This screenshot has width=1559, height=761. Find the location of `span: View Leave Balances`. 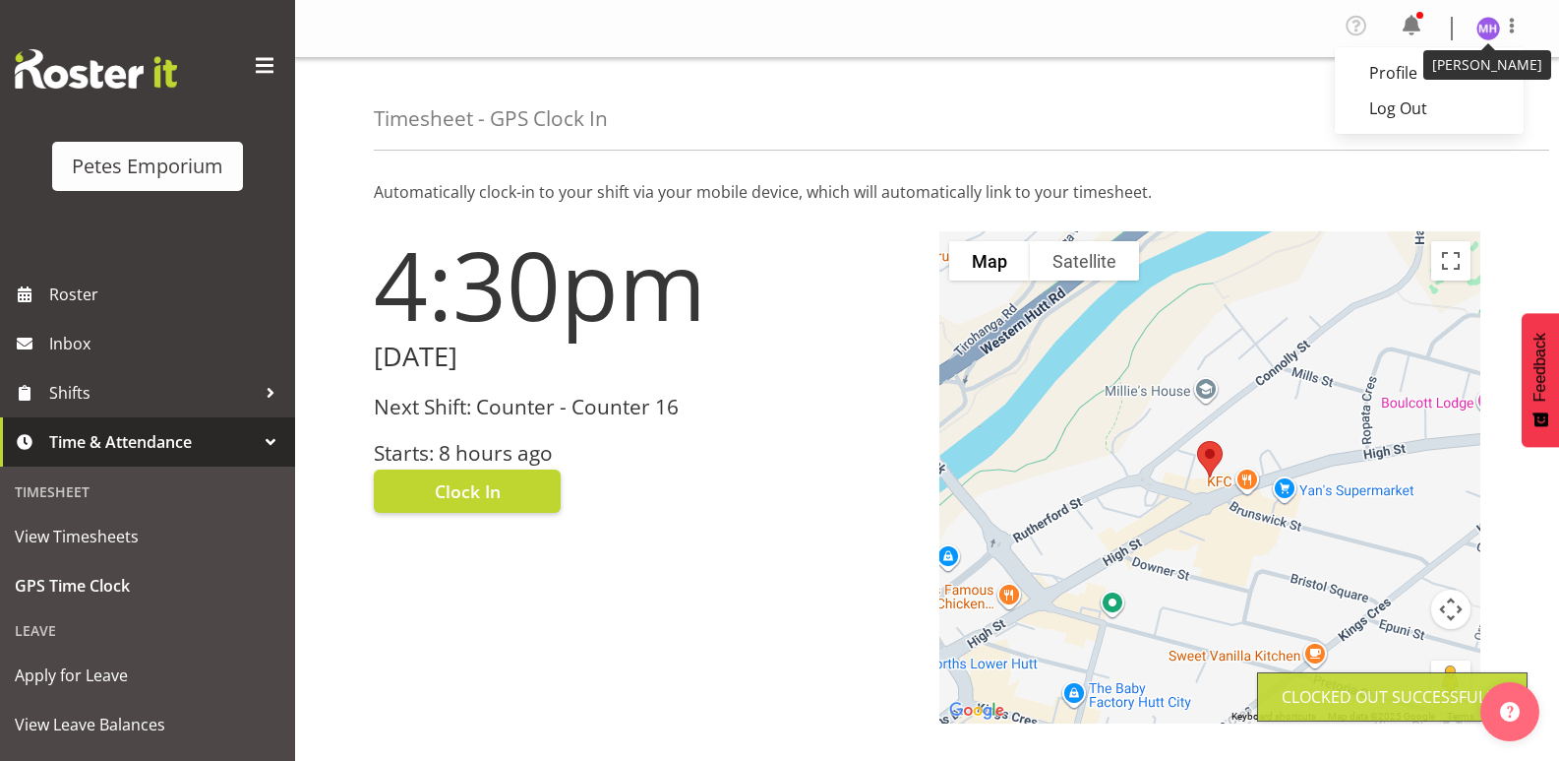

span: View Leave Balances is located at coordinates (148, 724).